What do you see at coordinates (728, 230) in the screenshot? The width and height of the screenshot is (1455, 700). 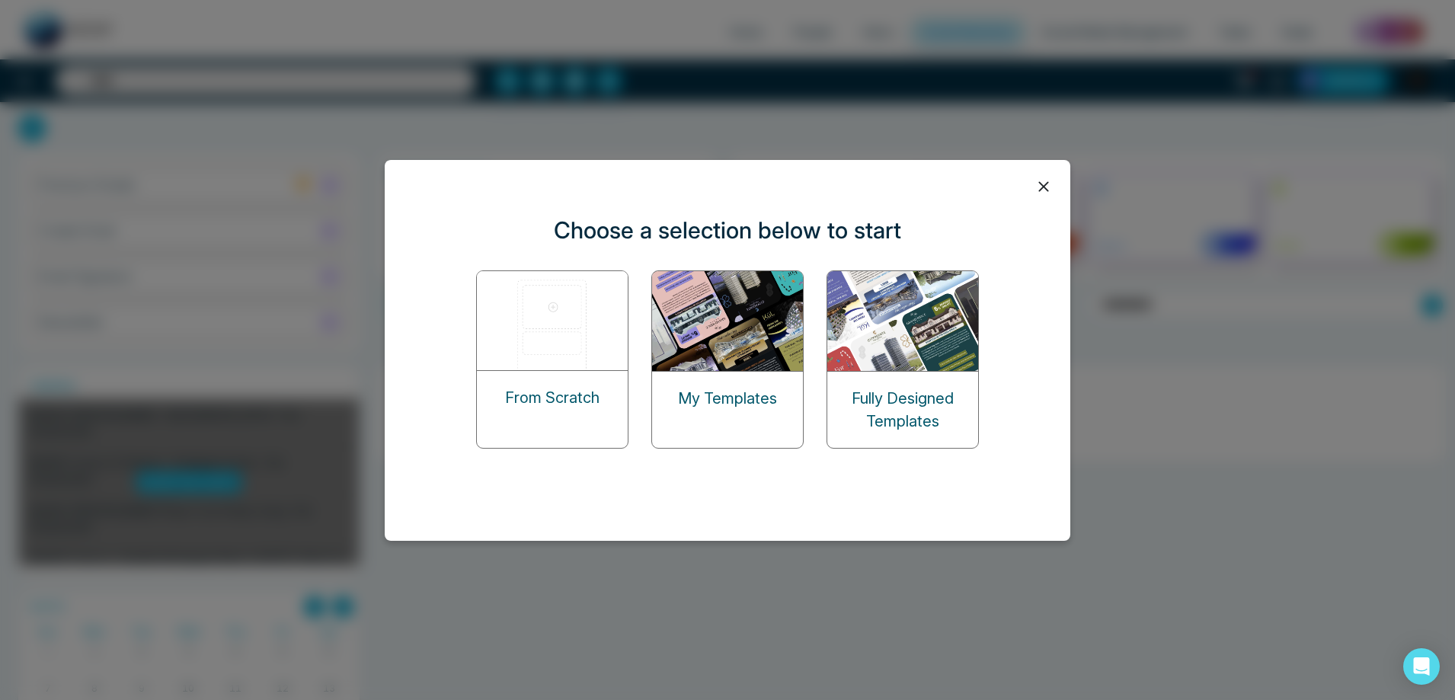 I see `p: Choose a selection below to start` at bounding box center [728, 230].